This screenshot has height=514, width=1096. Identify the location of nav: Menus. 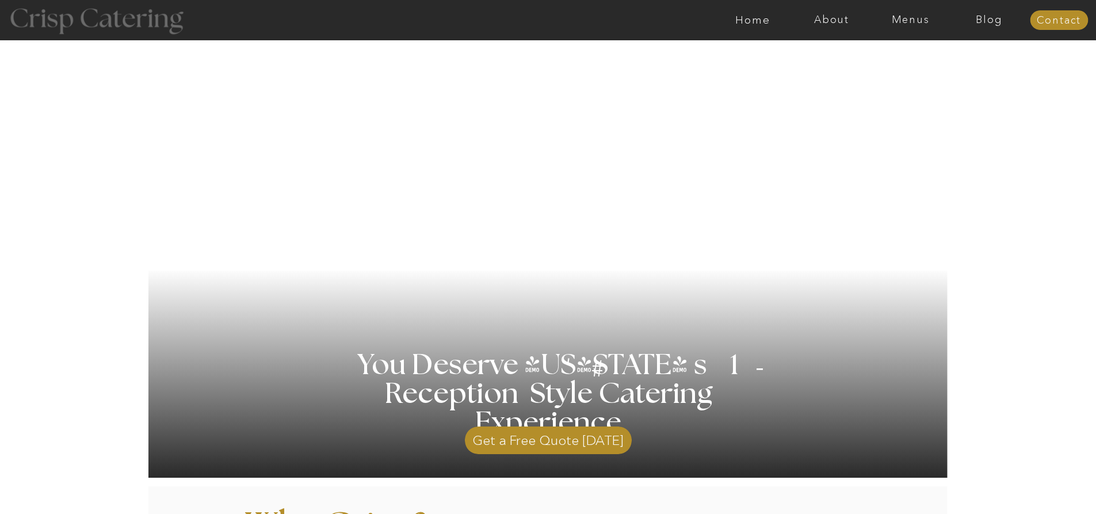
(910, 20).